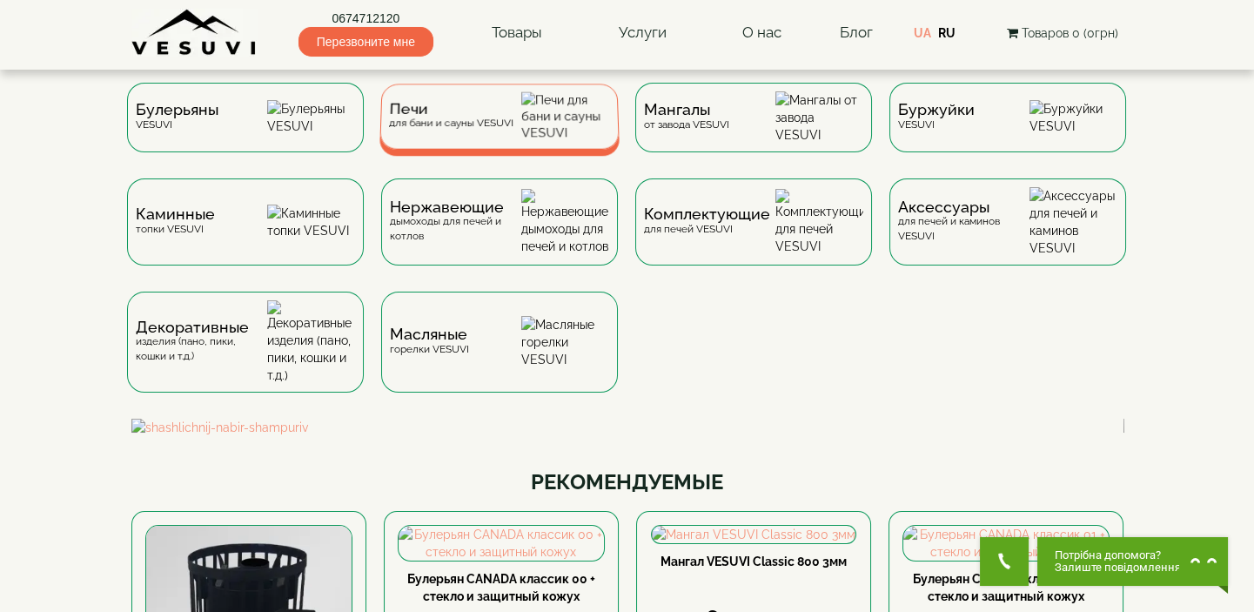 This screenshot has height=612, width=1254. I want to click on span: Нержавеющие, so click(455, 207).